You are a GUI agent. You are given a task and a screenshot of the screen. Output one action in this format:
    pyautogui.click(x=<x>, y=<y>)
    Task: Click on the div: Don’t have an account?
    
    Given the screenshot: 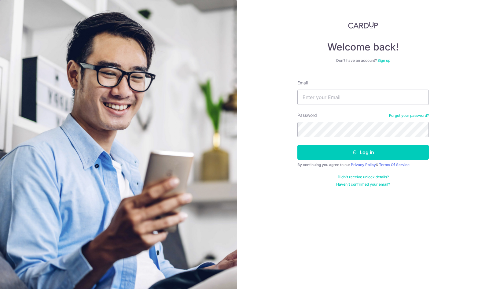 What is the action you would take?
    pyautogui.click(x=363, y=61)
    